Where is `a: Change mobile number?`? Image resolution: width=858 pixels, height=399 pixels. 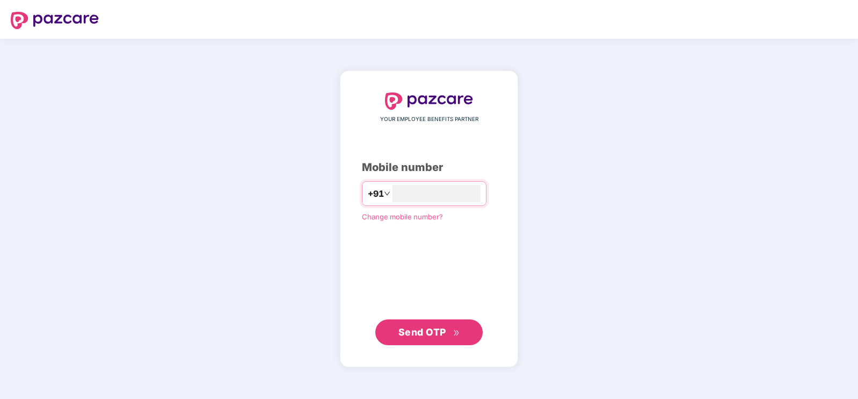 a: Change mobile number? is located at coordinates (402, 216).